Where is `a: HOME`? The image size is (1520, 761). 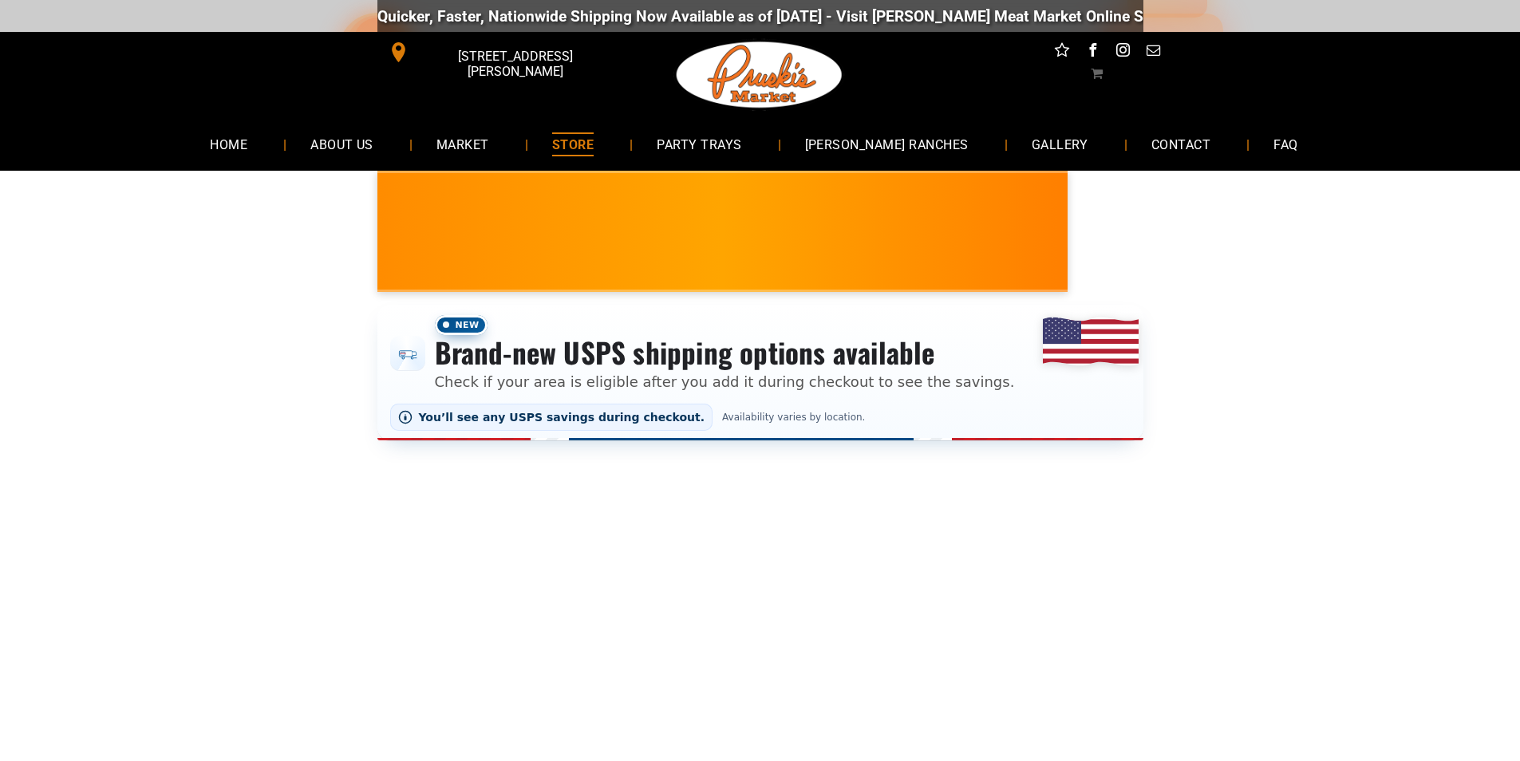 a: HOME is located at coordinates (228, 144).